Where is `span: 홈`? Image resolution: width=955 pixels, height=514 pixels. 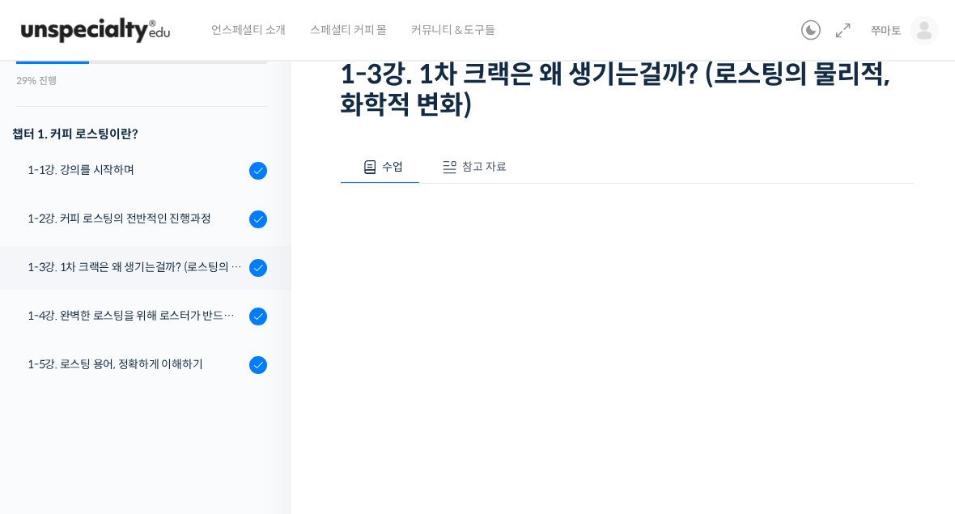
span: 홈 is located at coordinates (56, 410).